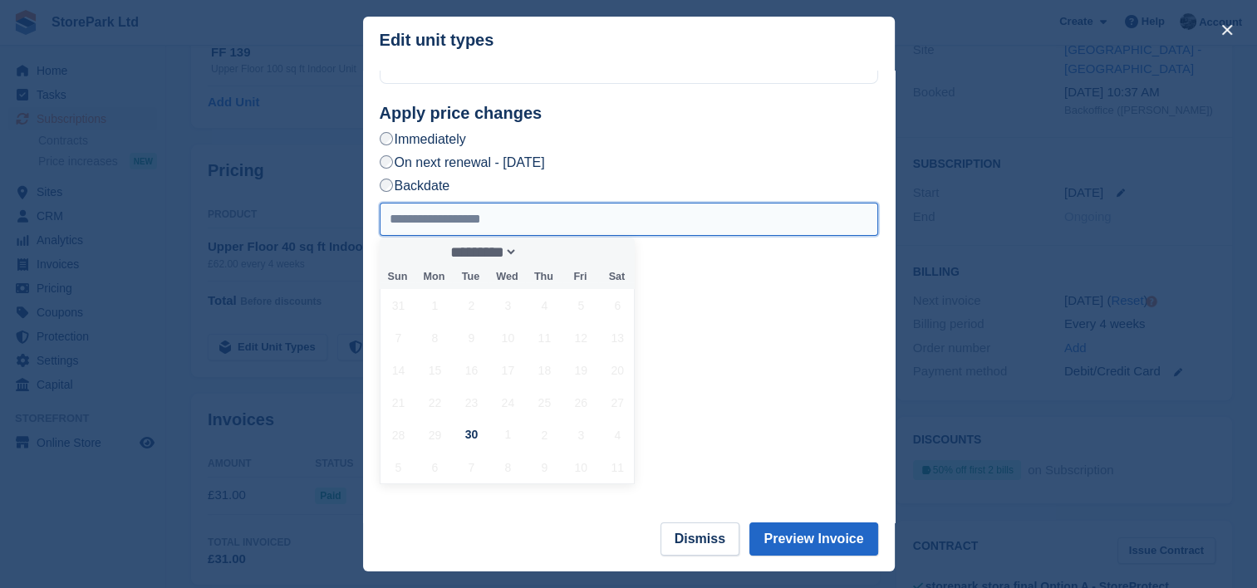 Image resolution: width=1257 pixels, height=588 pixels. Describe the element at coordinates (581, 305) in the screenshot. I see `span: September 5, 2025` at that location.